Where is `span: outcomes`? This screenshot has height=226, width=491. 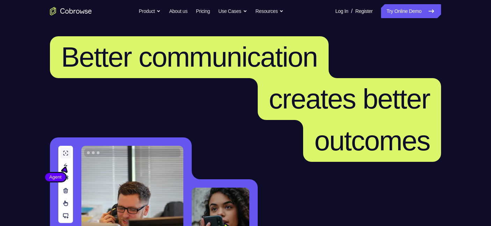
span: outcomes is located at coordinates (372, 141).